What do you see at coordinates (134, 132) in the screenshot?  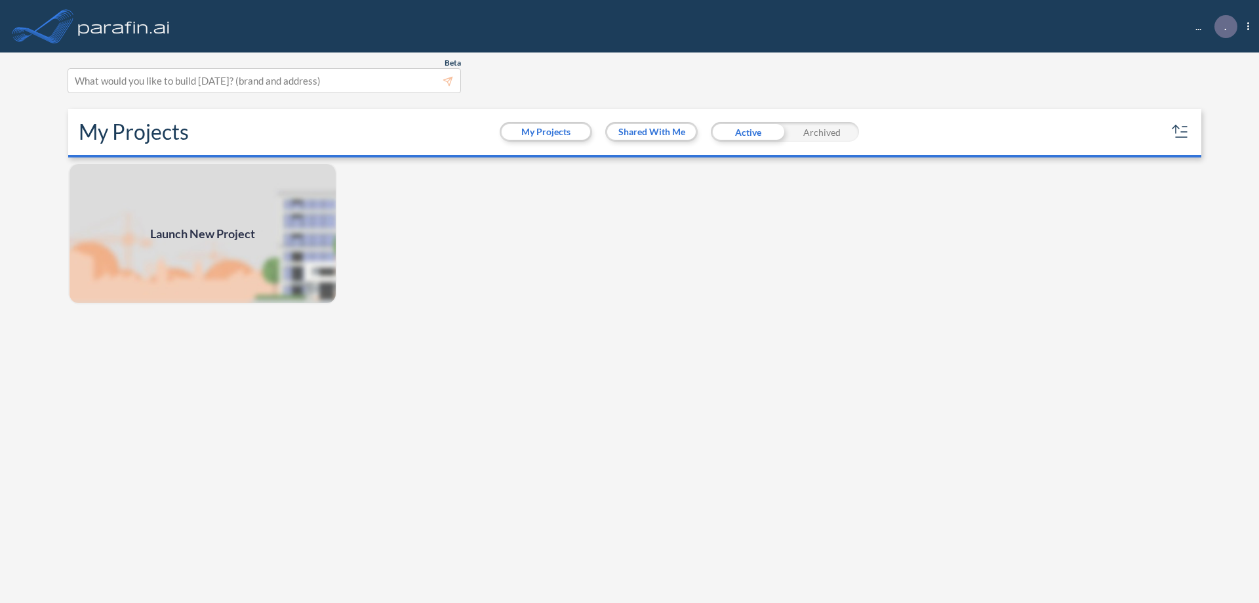 I see `h2: My Projects` at bounding box center [134, 132].